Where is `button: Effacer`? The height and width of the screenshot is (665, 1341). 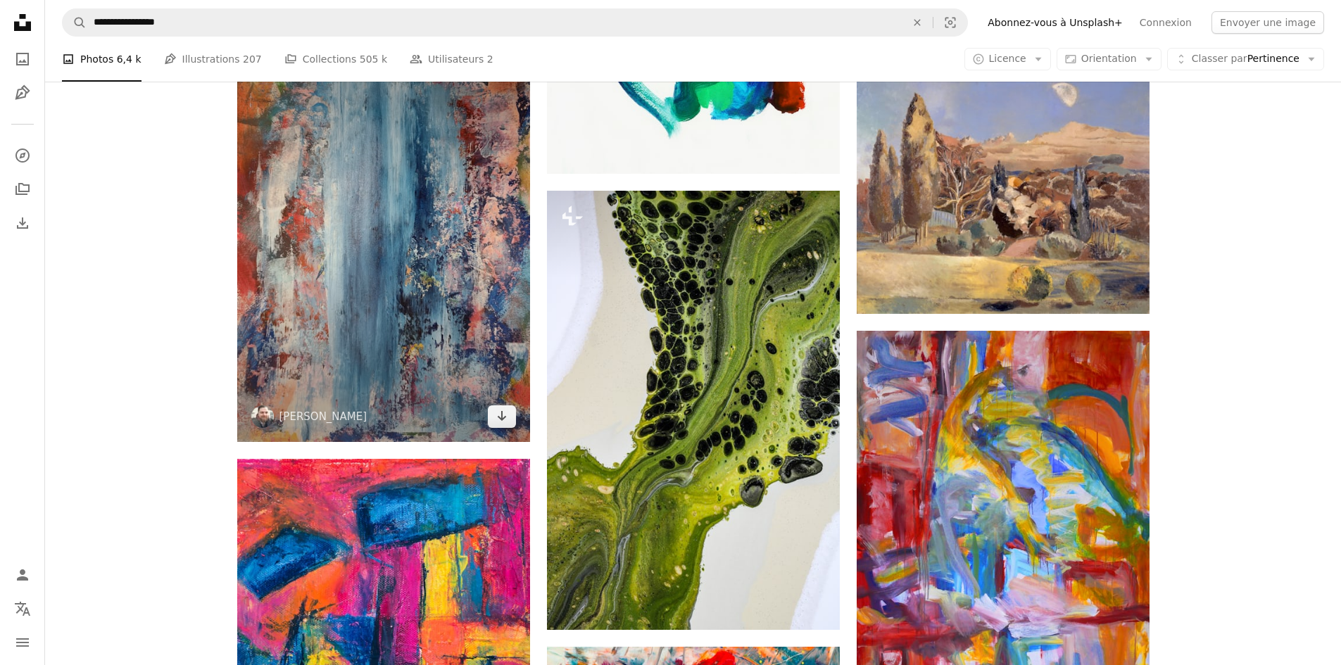
button: Effacer is located at coordinates (918, 23).